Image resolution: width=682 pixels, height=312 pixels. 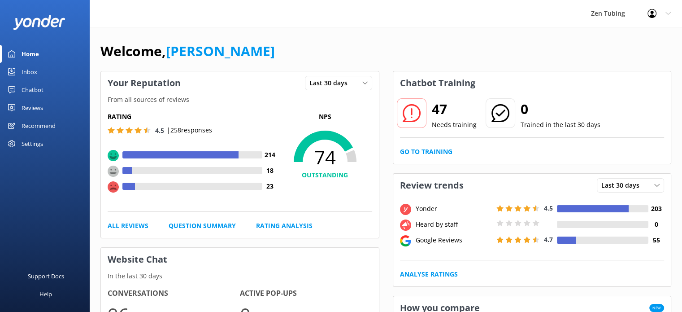 I want to click on a: Go to Training, so click(x=426, y=152).